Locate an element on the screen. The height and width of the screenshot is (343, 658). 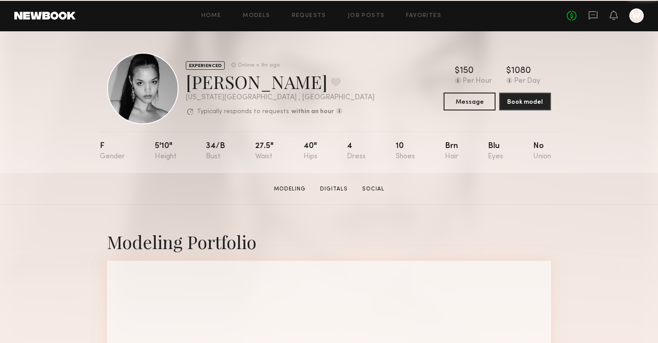
a: Book model is located at coordinates (525, 102).